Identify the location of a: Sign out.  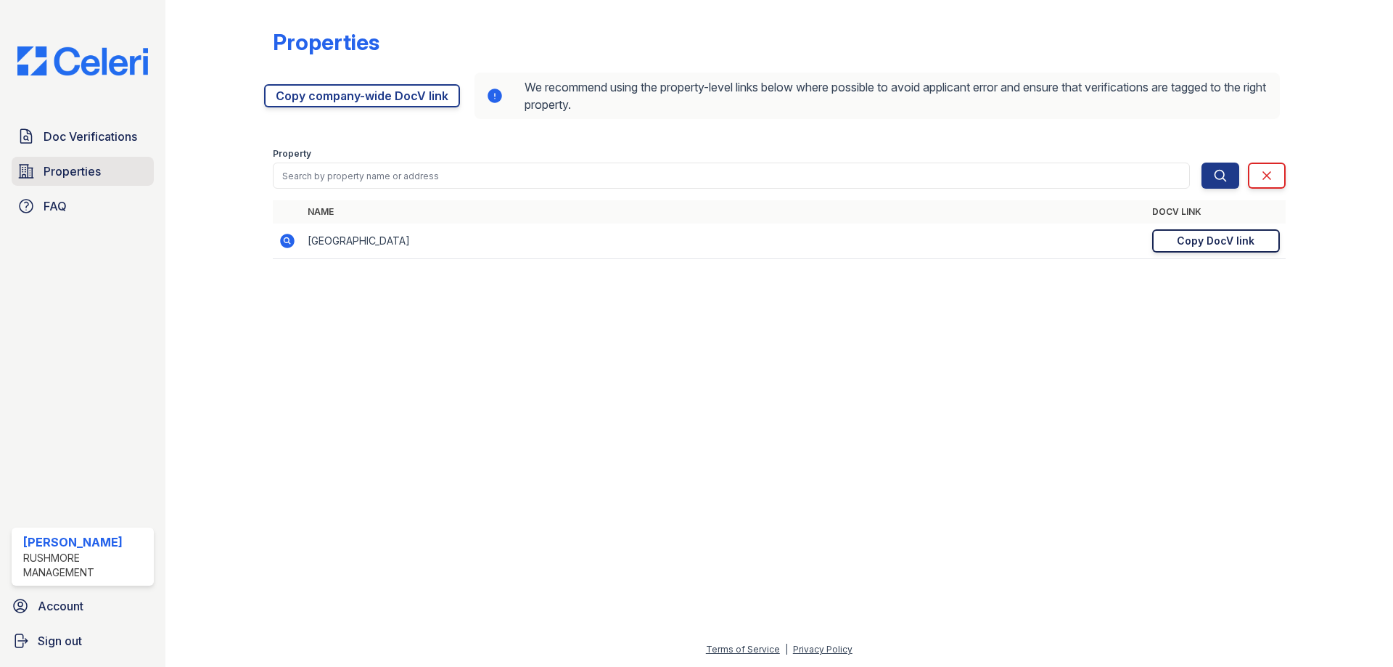
(83, 640).